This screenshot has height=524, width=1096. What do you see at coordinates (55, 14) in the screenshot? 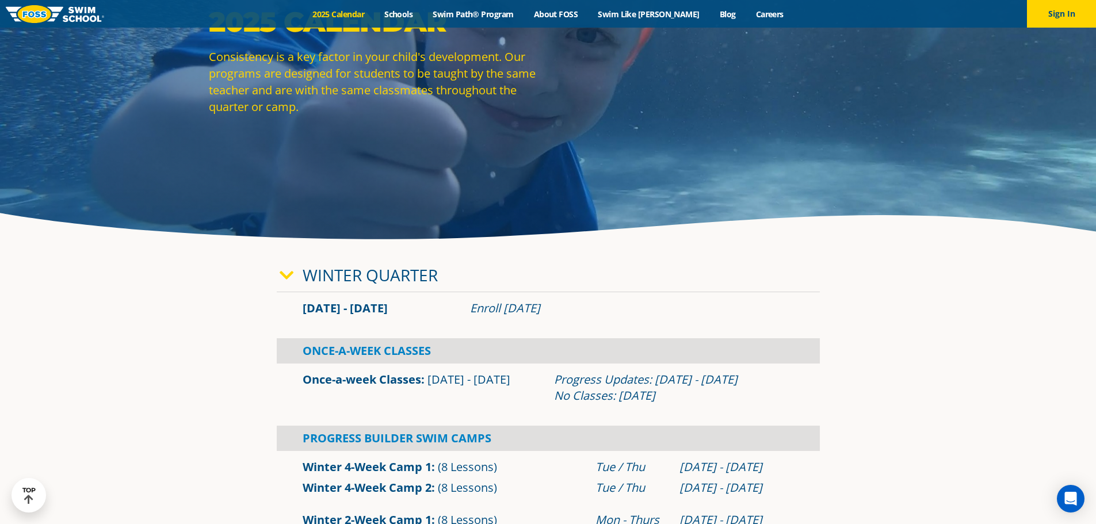
I see `img: FOSS Swim School Logo` at bounding box center [55, 14].